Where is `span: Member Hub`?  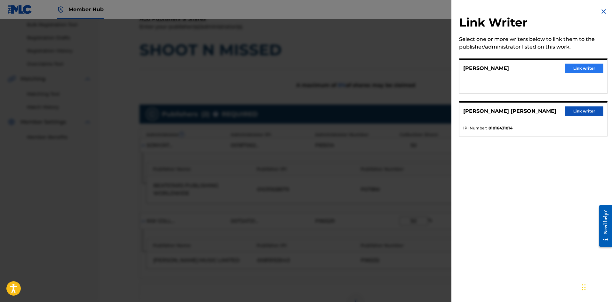 span: Member Hub is located at coordinates (86, 9).